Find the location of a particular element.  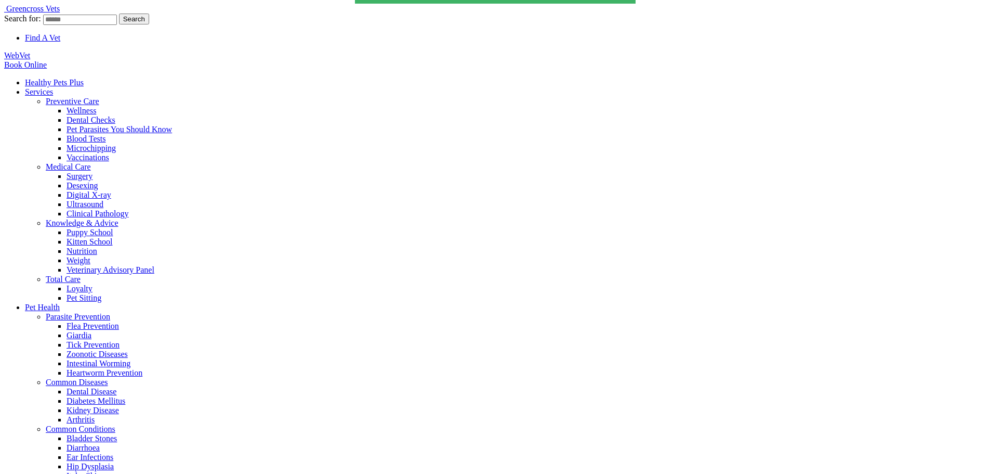

a: Puppy School is located at coordinates (89, 232).